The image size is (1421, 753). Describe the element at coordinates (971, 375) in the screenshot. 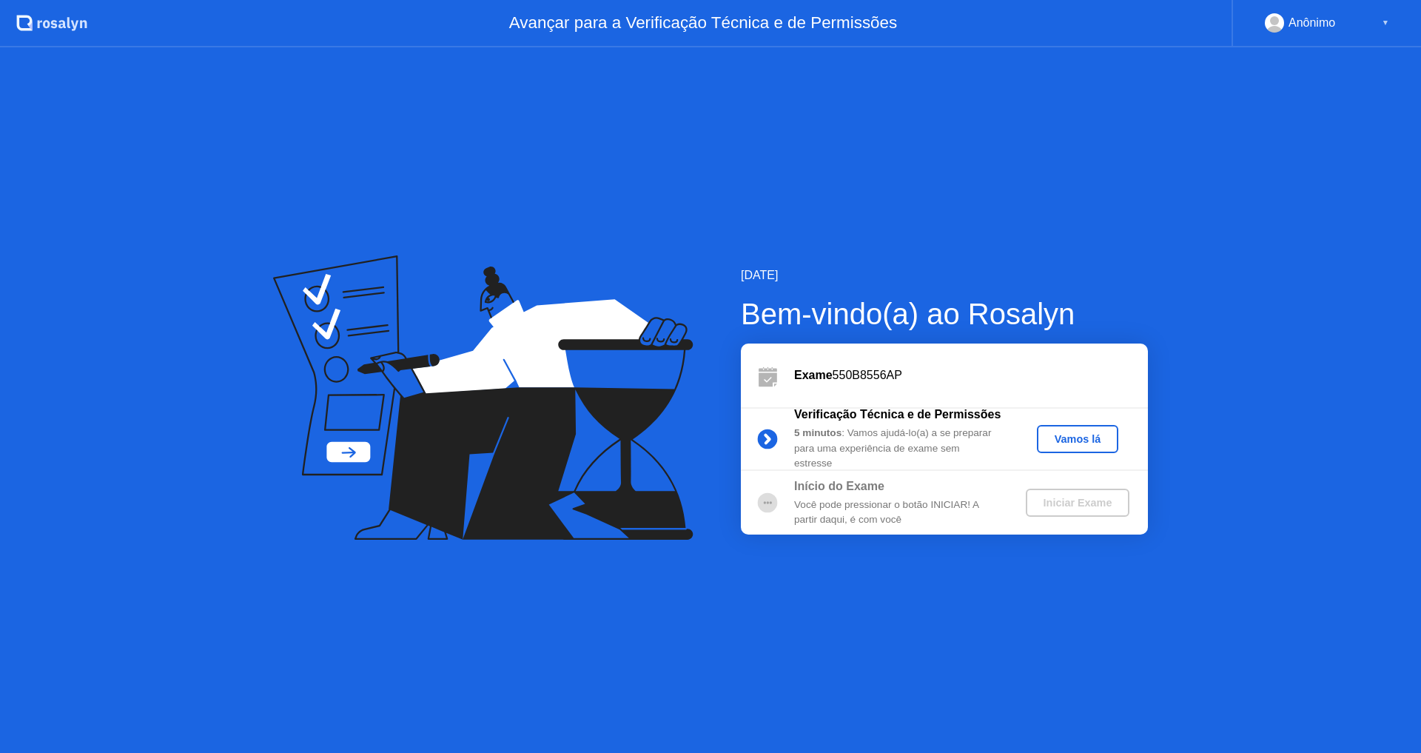

I see `div: 550B8556AP` at that location.